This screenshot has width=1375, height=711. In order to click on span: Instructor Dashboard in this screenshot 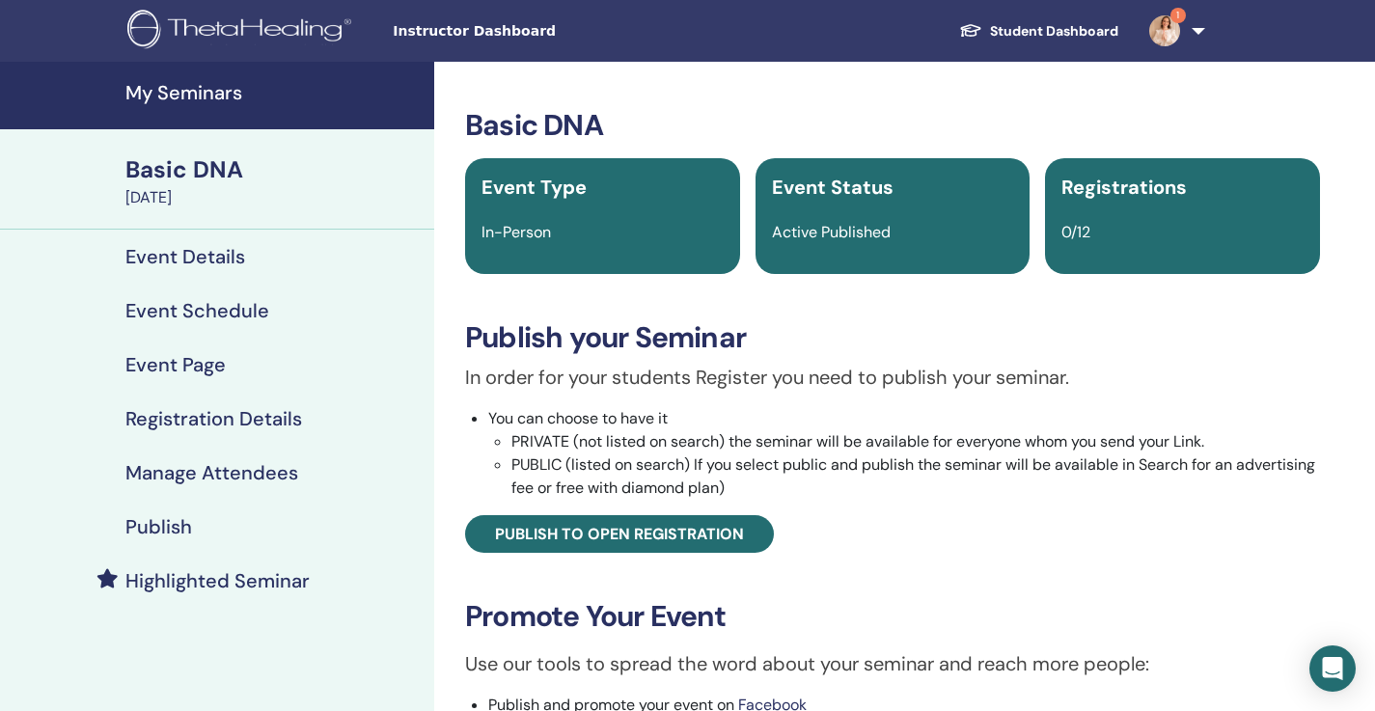, I will do `click(537, 31)`.